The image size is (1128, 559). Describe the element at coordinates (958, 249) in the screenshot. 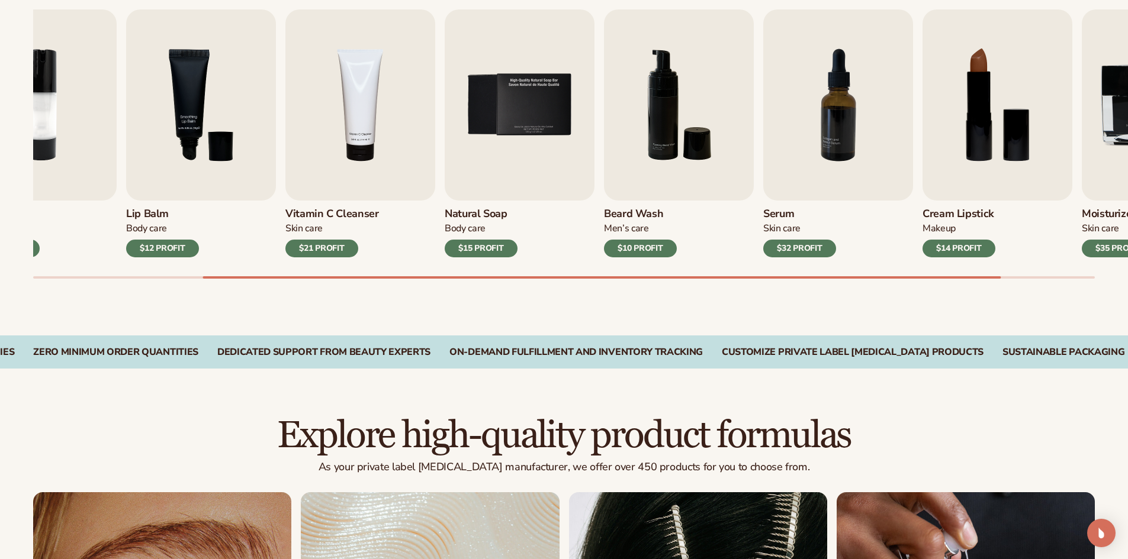

I see `div: $14 PROFIT` at that location.